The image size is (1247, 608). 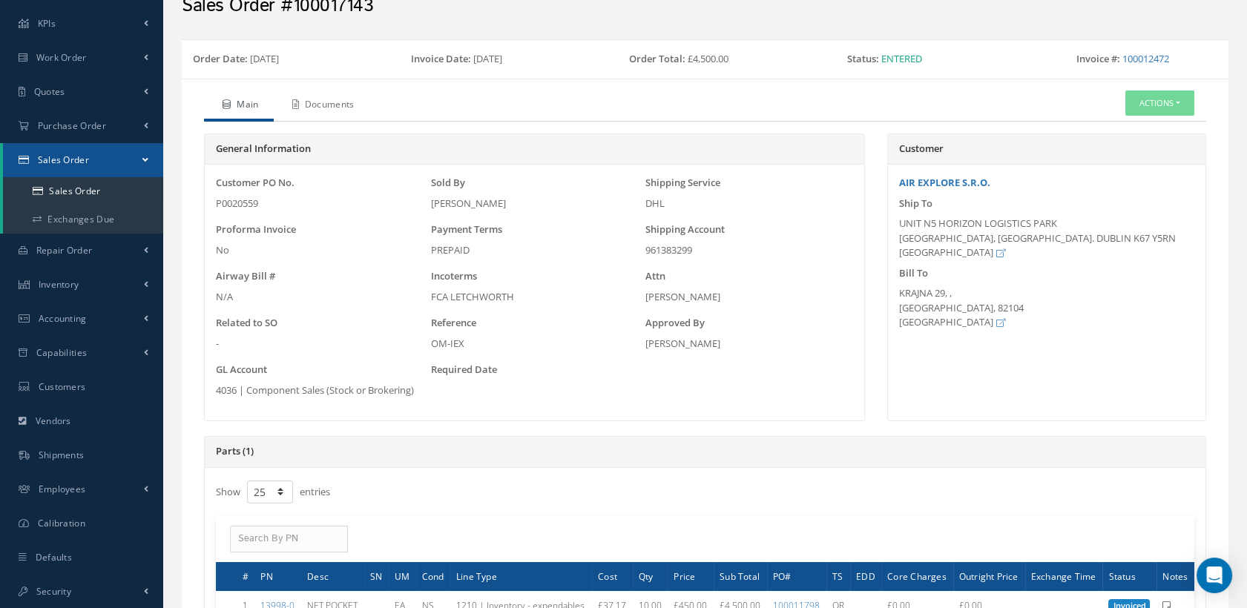 What do you see at coordinates (320, 297) in the screenshot?
I see `div: N/A` at bounding box center [320, 297].